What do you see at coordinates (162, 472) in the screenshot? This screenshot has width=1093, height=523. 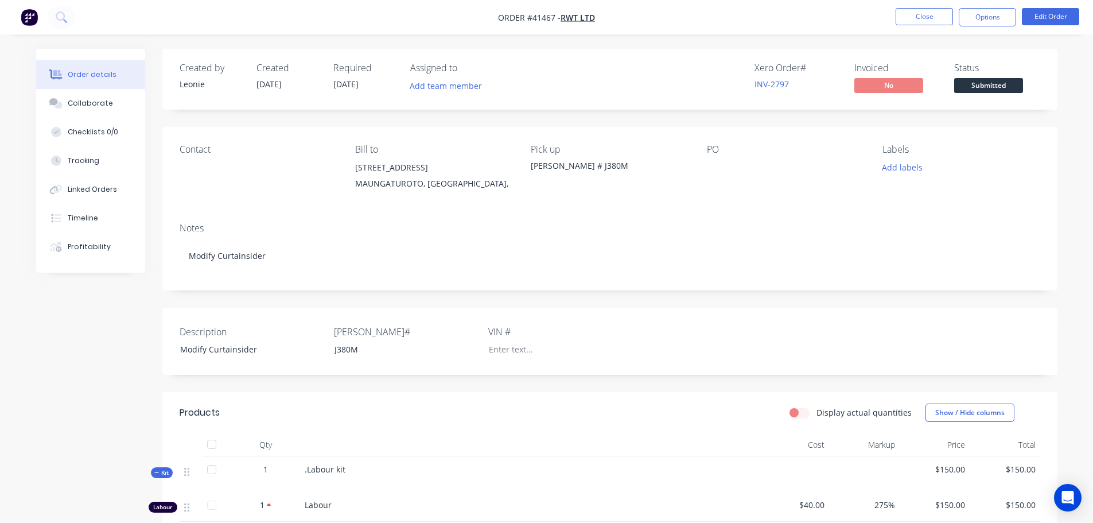 I see `span: Kit` at bounding box center [162, 472].